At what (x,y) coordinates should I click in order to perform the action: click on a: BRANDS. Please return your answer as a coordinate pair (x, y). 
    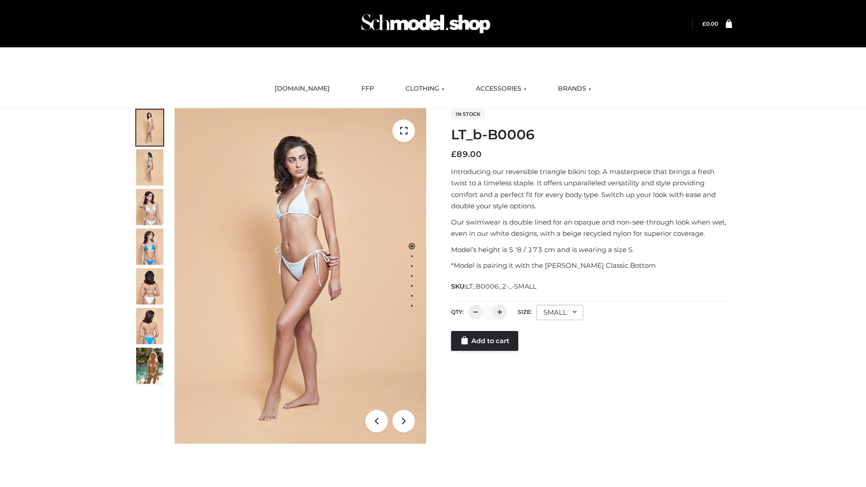
    Looking at the image, I should click on (575, 89).